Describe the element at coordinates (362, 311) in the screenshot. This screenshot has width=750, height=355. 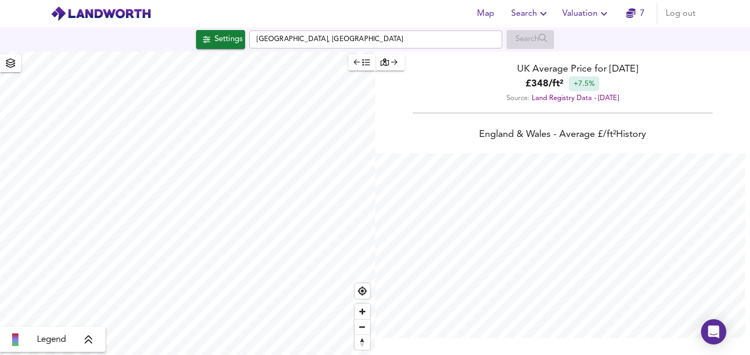
I see `span: Zoom in` at that location.